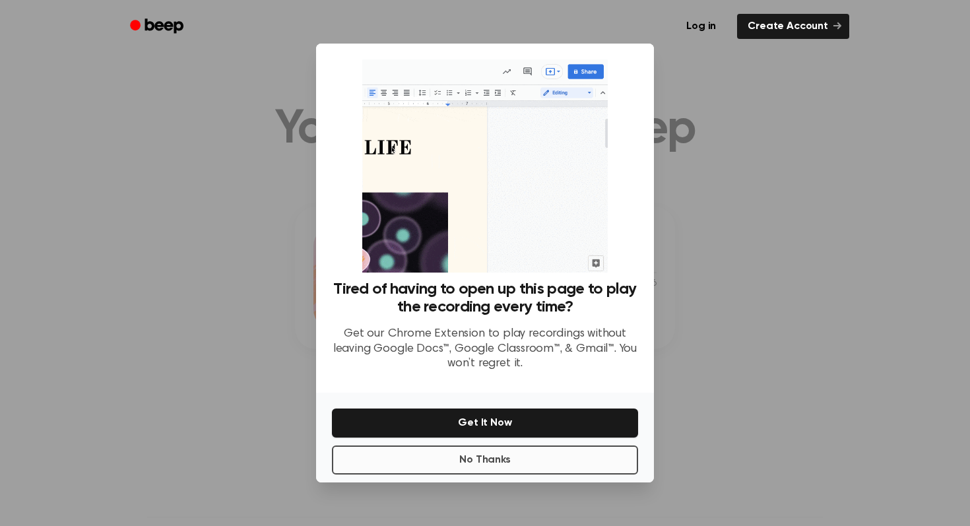 The width and height of the screenshot is (970, 526). Describe the element at coordinates (485, 460) in the screenshot. I see `button: No Thanks` at that location.